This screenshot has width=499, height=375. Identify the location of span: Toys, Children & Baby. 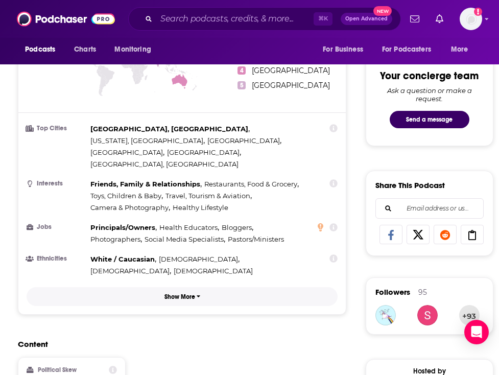
(126, 196).